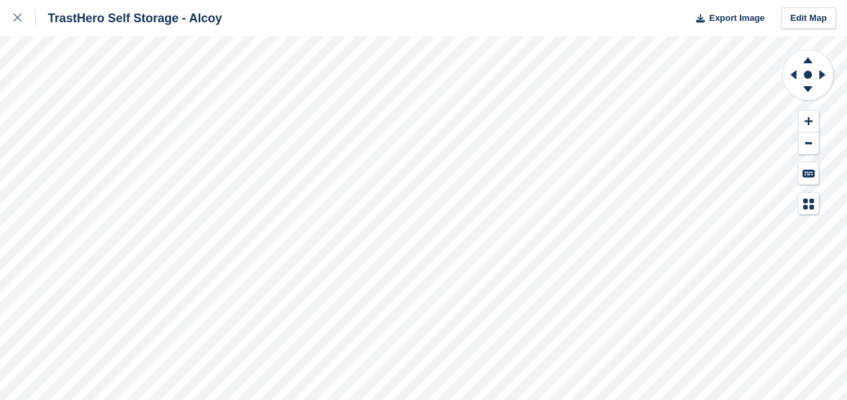 The height and width of the screenshot is (400, 847). I want to click on button: Map Legend, so click(809, 204).